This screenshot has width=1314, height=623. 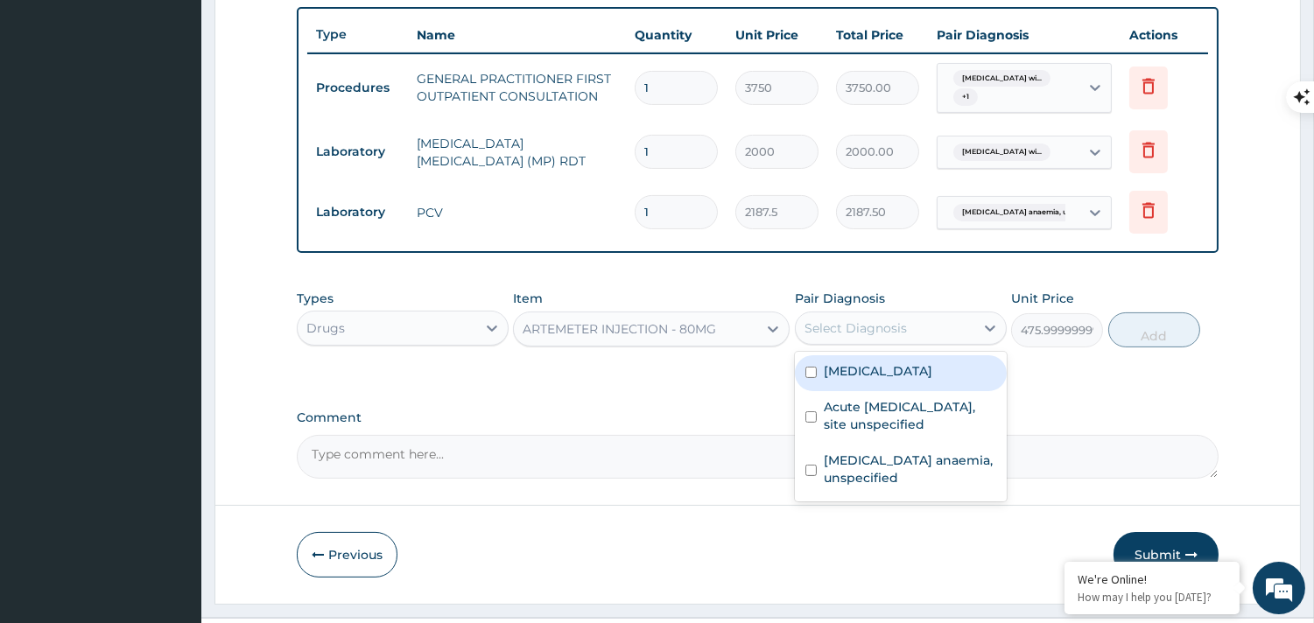 What do you see at coordinates (1152, 579) in the screenshot?
I see `div: We're Online!` at bounding box center [1152, 579].